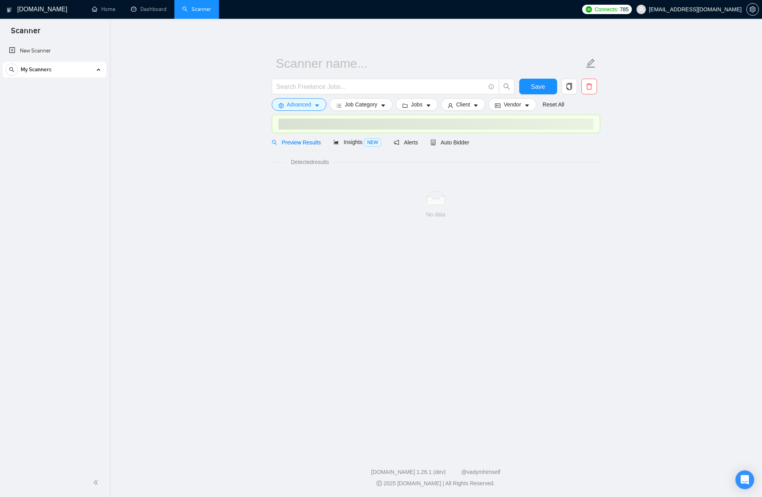  I want to click on span: Alerts, so click(406, 142).